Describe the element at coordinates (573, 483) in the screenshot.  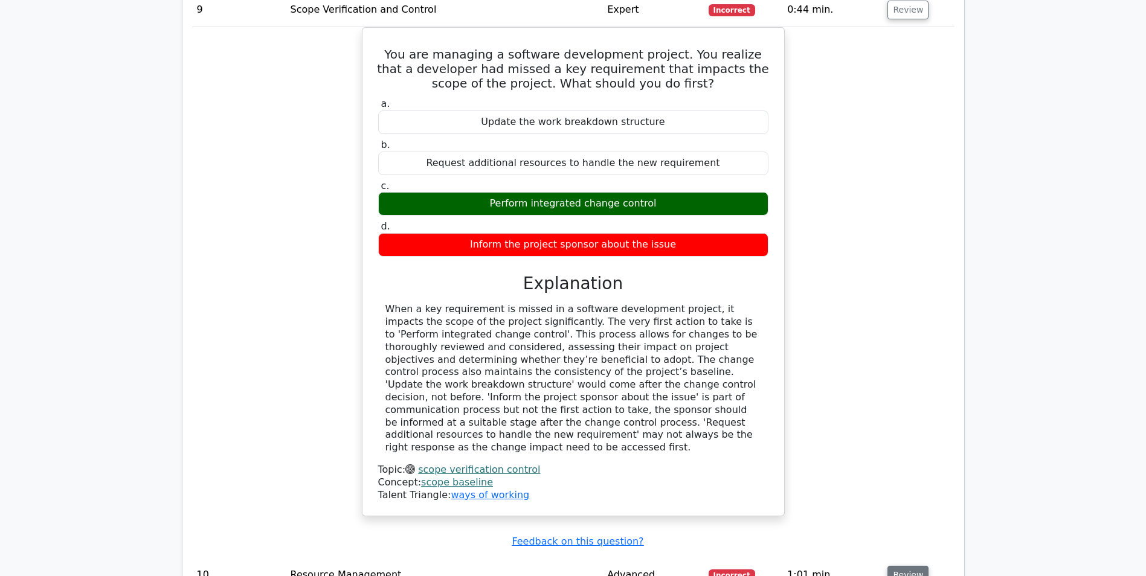
I see `div: Talent Triangle:` at that location.